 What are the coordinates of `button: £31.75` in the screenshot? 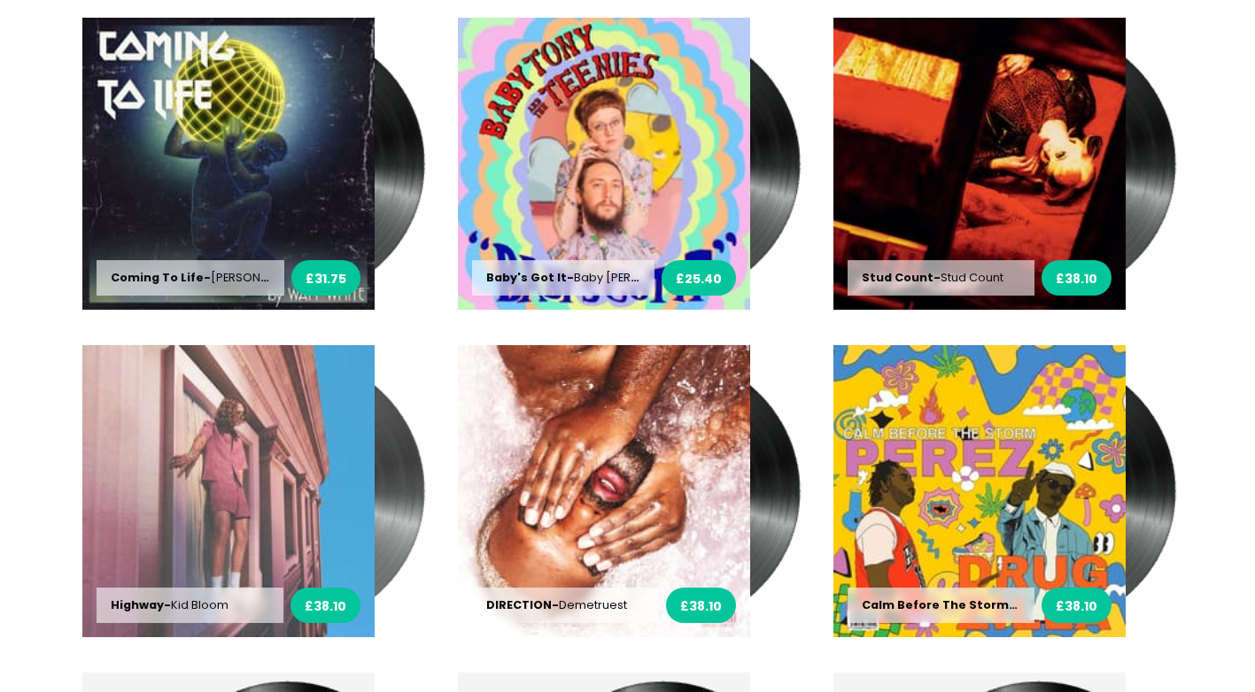 It's located at (326, 278).